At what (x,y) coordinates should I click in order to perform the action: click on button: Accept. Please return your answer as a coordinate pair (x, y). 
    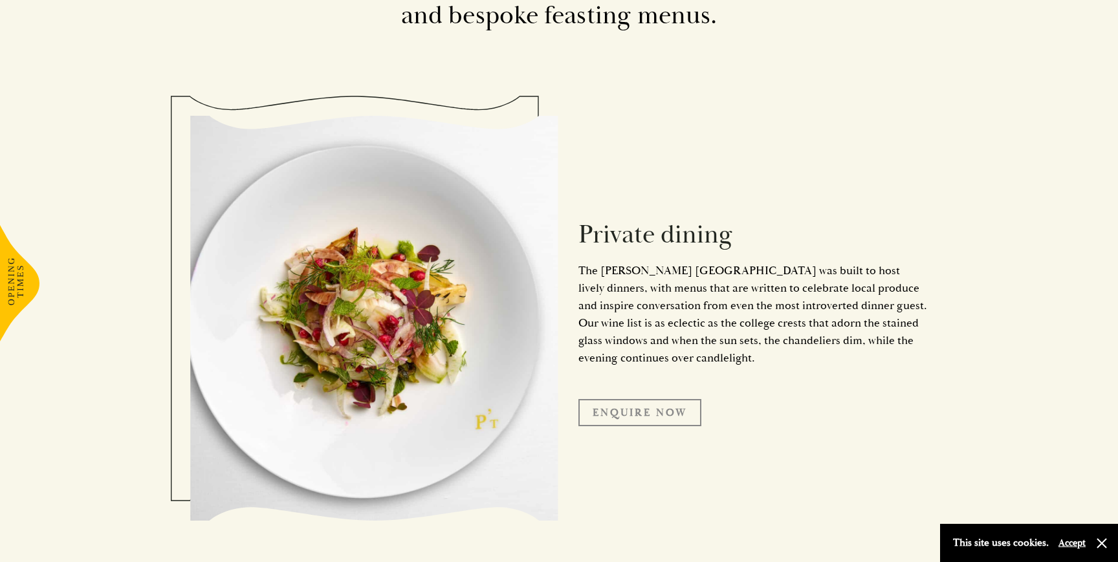
    Looking at the image, I should click on (1072, 543).